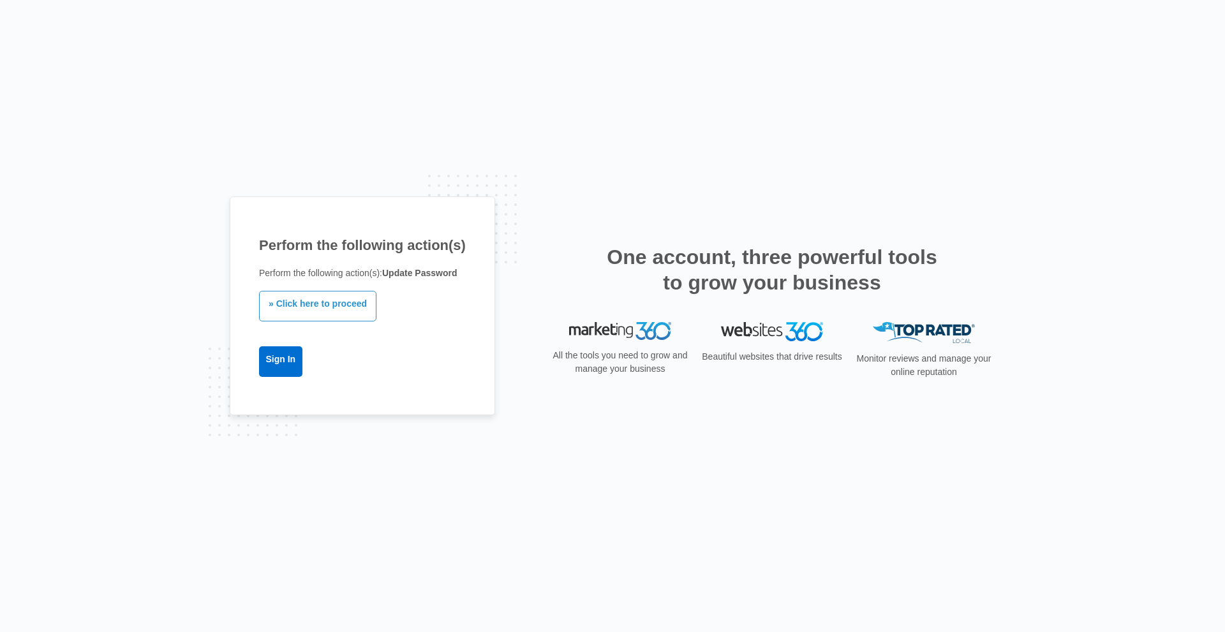  Describe the element at coordinates (362, 245) in the screenshot. I see `h1: Perform the following action(s)` at that location.